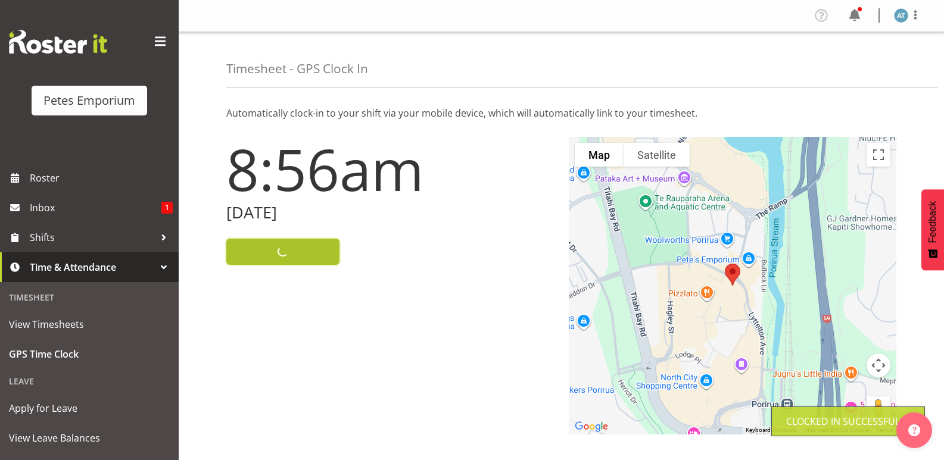 This screenshot has width=944, height=460. I want to click on span: View Timesheets, so click(89, 325).